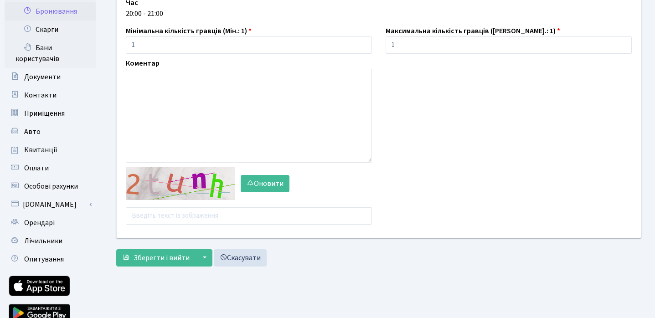  What do you see at coordinates (50, 223) in the screenshot?
I see `a: Орендарі` at bounding box center [50, 223].